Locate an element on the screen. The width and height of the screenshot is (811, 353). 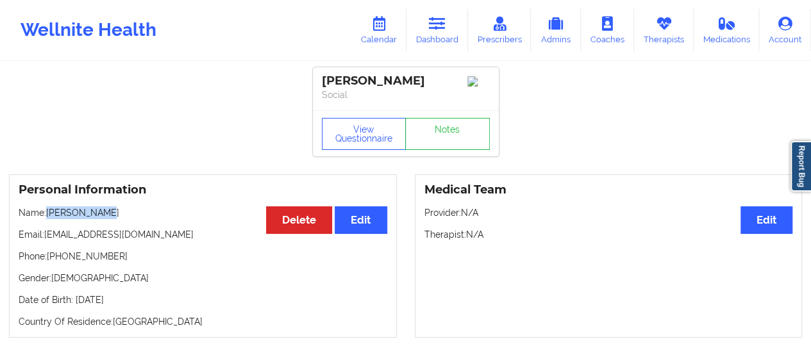
a: Notes is located at coordinates (448, 134).